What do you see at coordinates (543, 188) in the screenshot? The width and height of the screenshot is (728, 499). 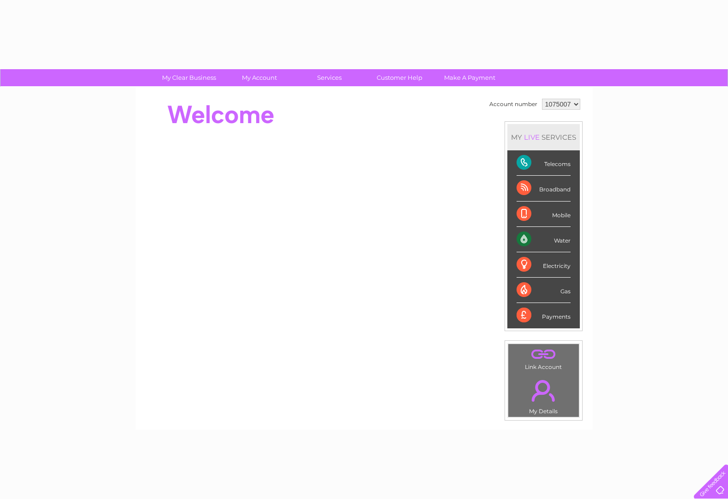 I see `div: Broadband` at bounding box center [543, 188].